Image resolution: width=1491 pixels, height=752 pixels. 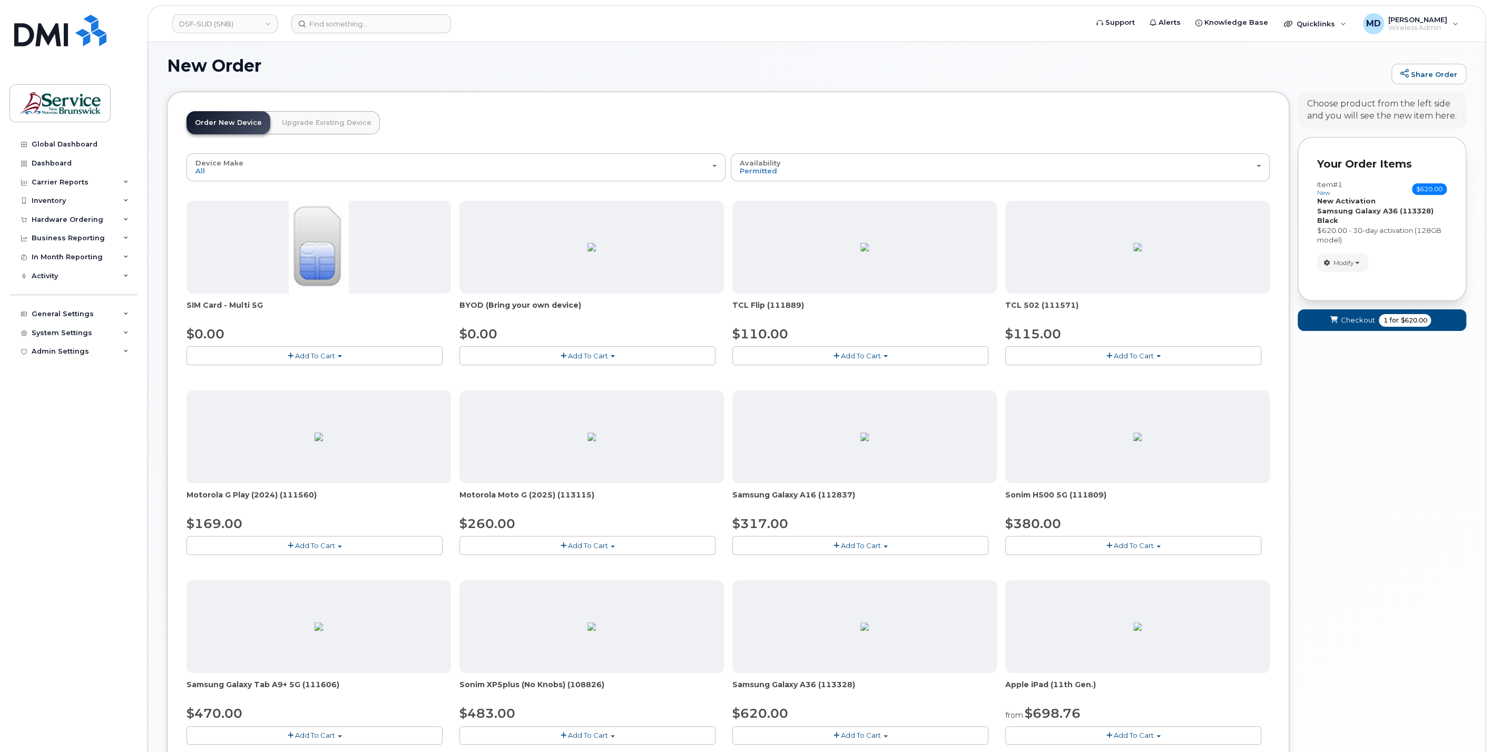 What do you see at coordinates (1138, 310) in the screenshot?
I see `div: TCL 502 (111571)` at bounding box center [1138, 310].